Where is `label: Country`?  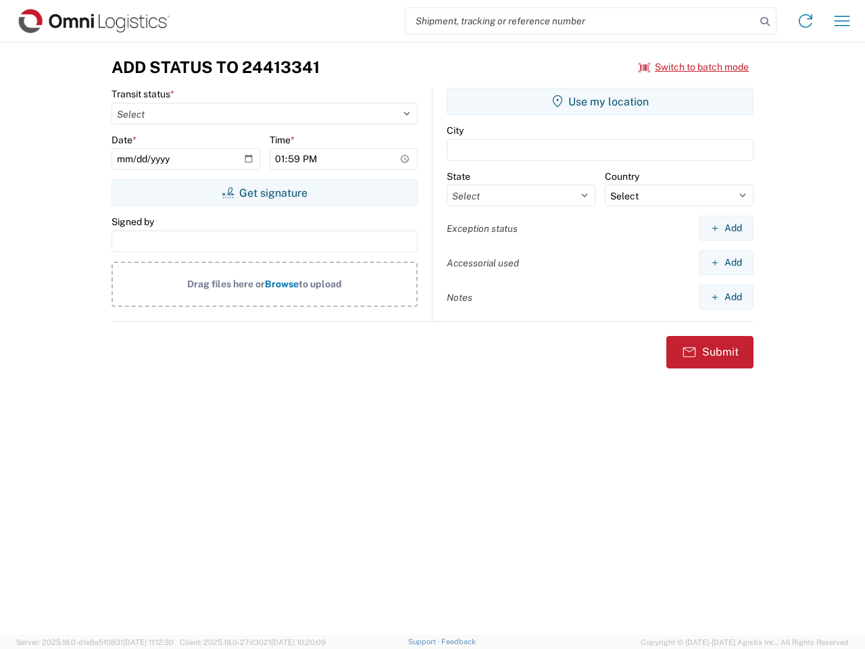 label: Country is located at coordinates (622, 176).